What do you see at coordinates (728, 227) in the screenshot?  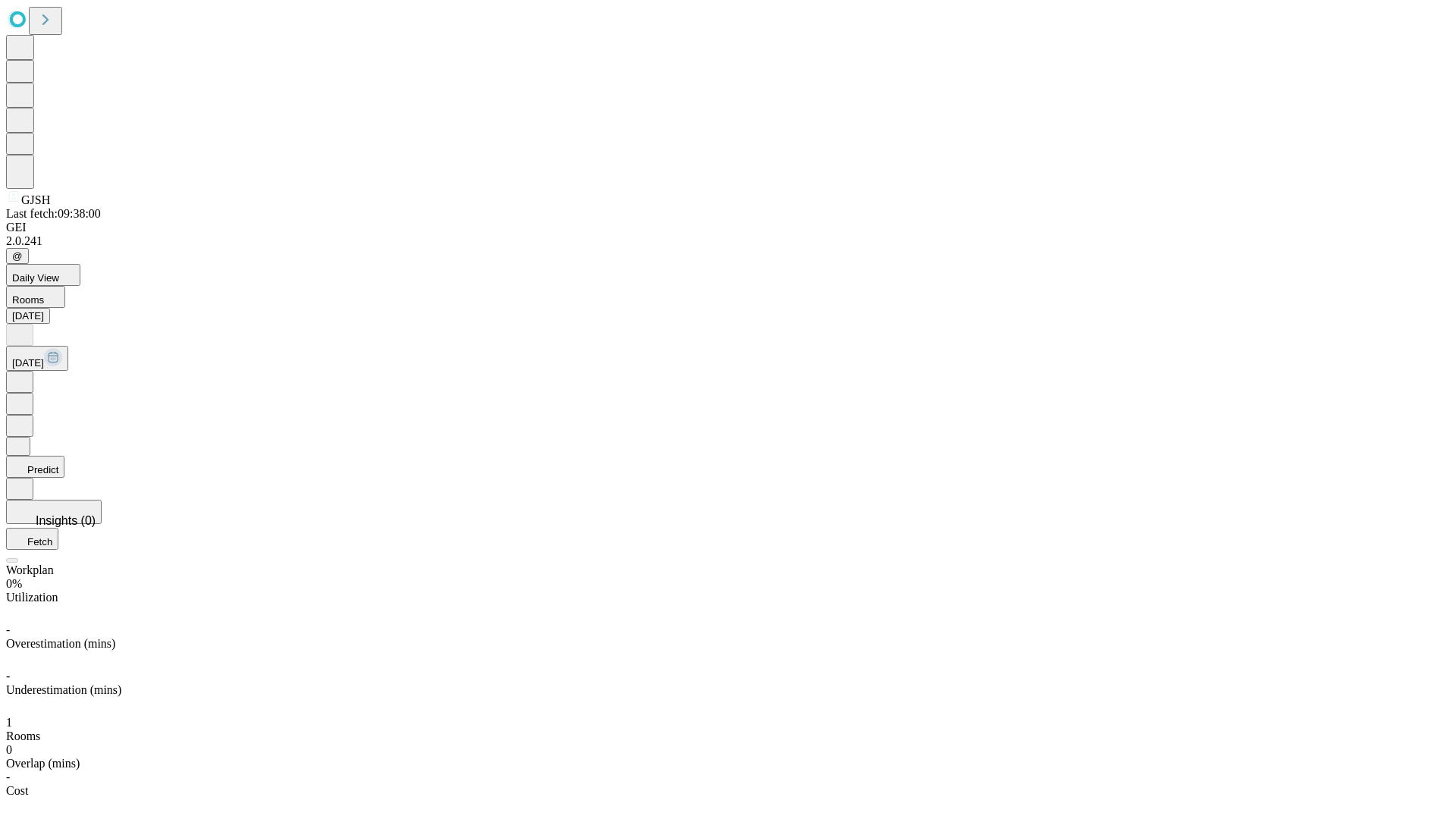 I see `div: GEI` at bounding box center [728, 227].